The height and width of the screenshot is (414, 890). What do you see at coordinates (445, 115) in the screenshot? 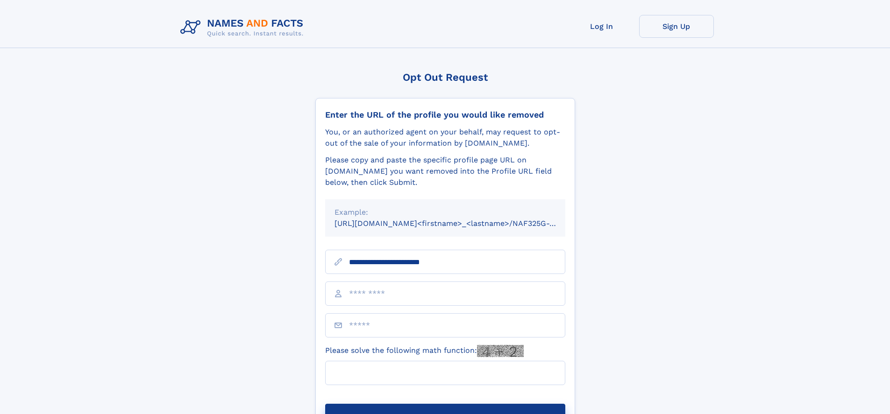
I see `div: Enter the URL of the profile you would like removed` at bounding box center [445, 115].